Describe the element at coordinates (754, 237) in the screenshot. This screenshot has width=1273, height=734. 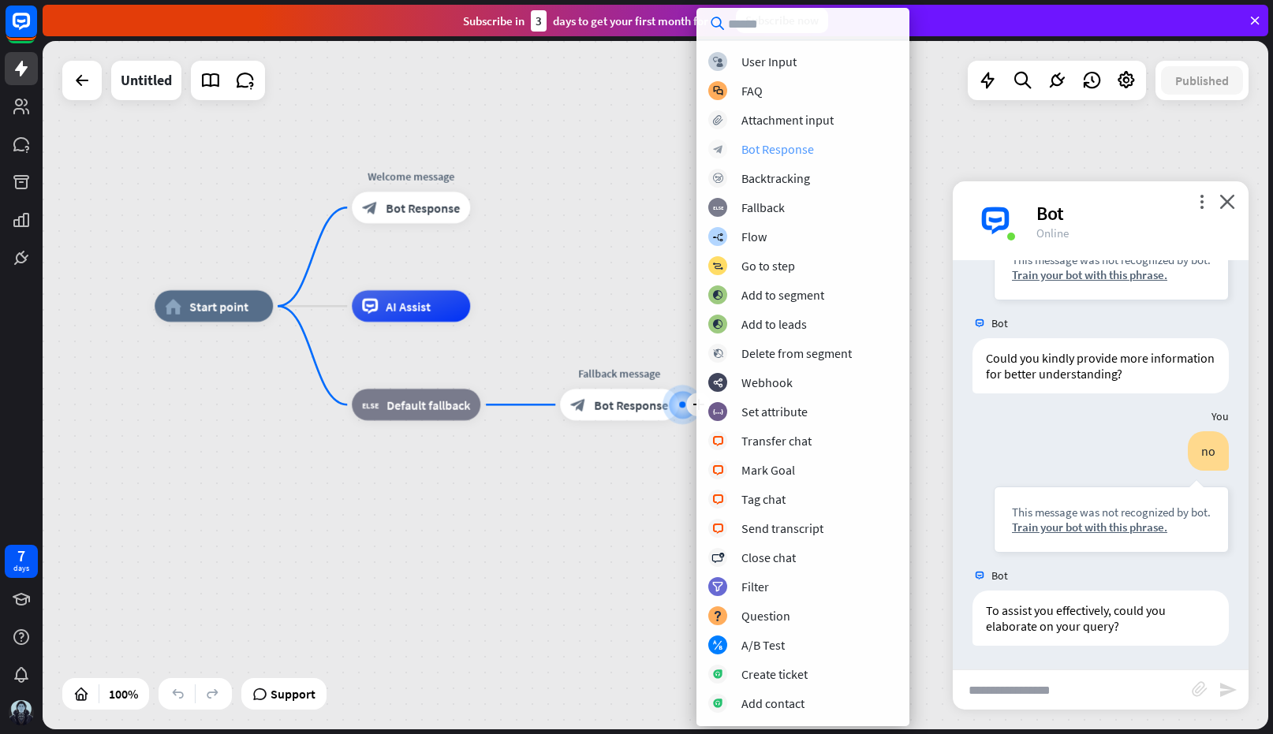
I see `div: Flow` at that location.